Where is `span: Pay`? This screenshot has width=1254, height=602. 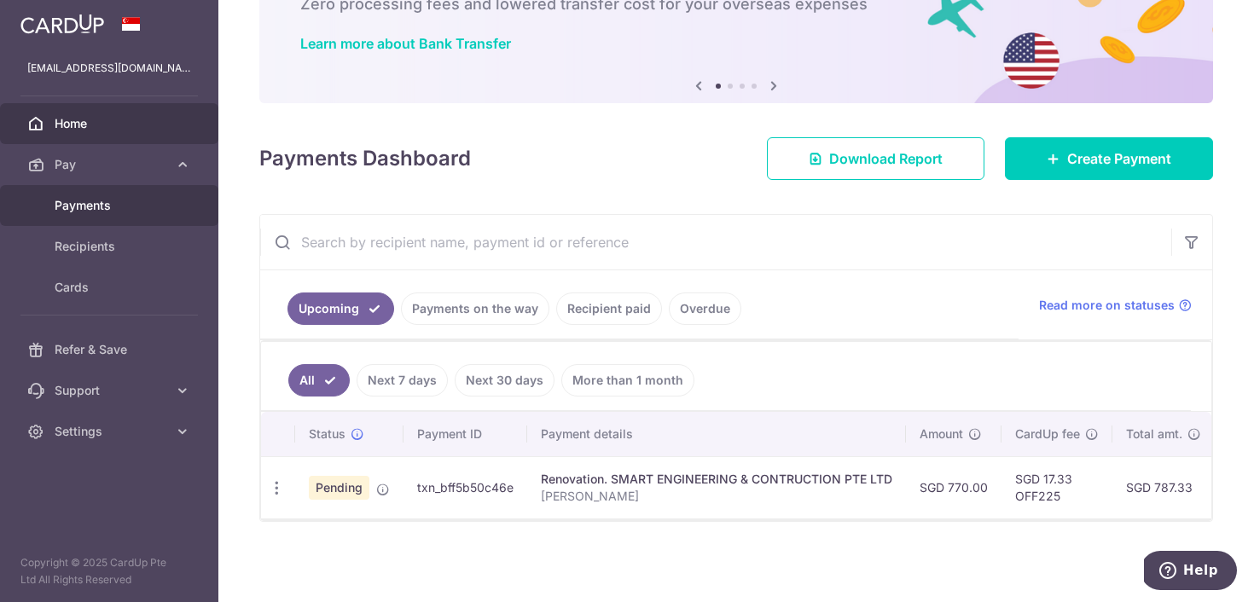 span: Pay is located at coordinates (111, 165).